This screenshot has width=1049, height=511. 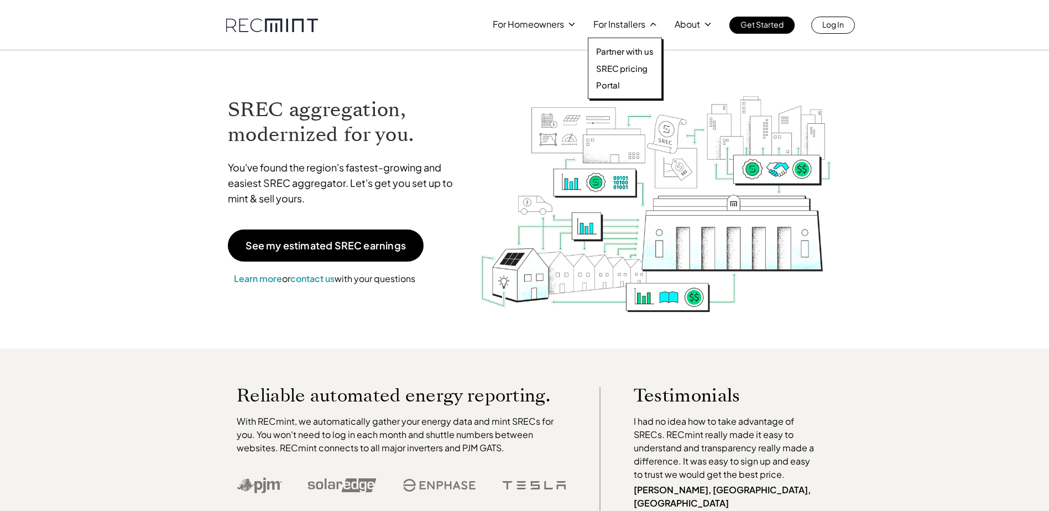 I want to click on p: For Homeowners, so click(x=528, y=24).